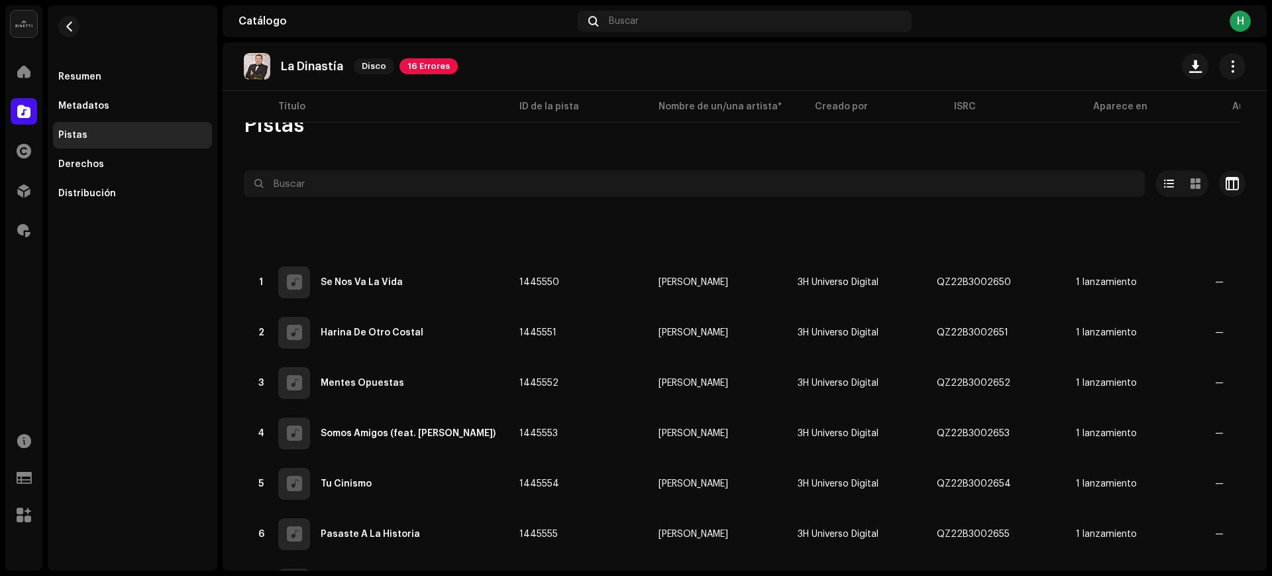 The width and height of the screenshot is (1272, 576). I want to click on div: QZ22B3002654, so click(974, 484).